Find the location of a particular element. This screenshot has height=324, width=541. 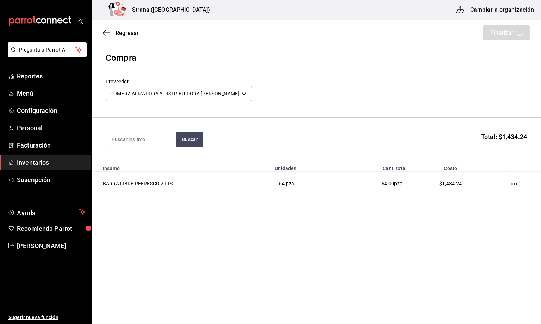

span: Suscripción is located at coordinates (51, 179).